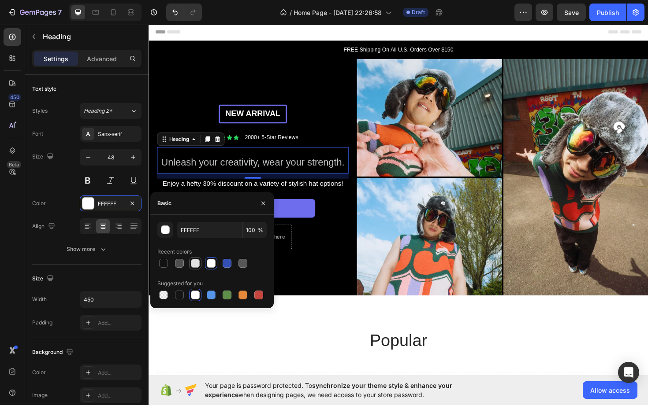 This screenshot has height=405, width=648. What do you see at coordinates (608, 12) in the screenshot?
I see `div: Publish` at bounding box center [608, 12].